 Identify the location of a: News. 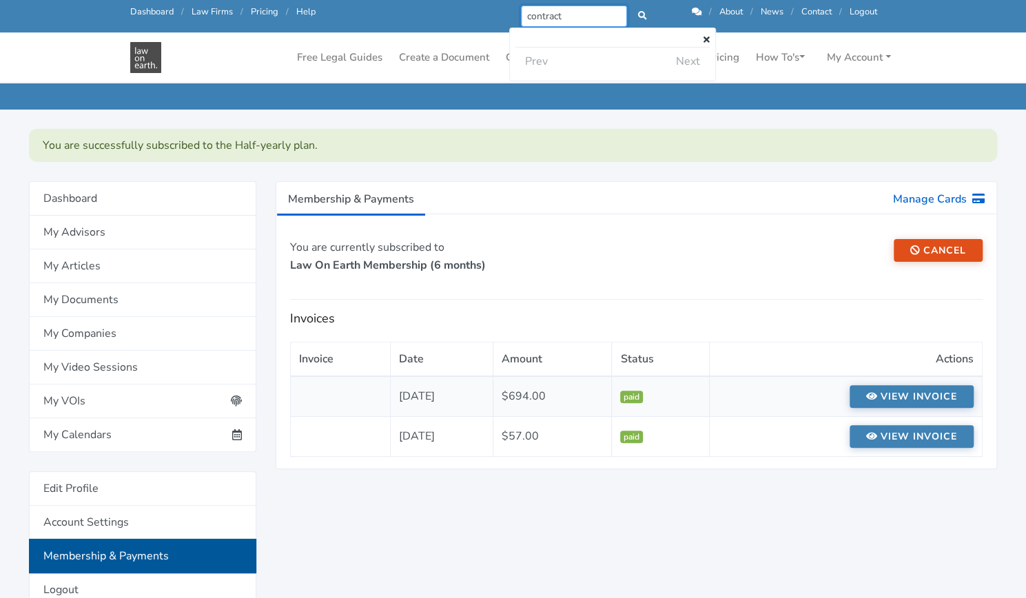
(772, 12).